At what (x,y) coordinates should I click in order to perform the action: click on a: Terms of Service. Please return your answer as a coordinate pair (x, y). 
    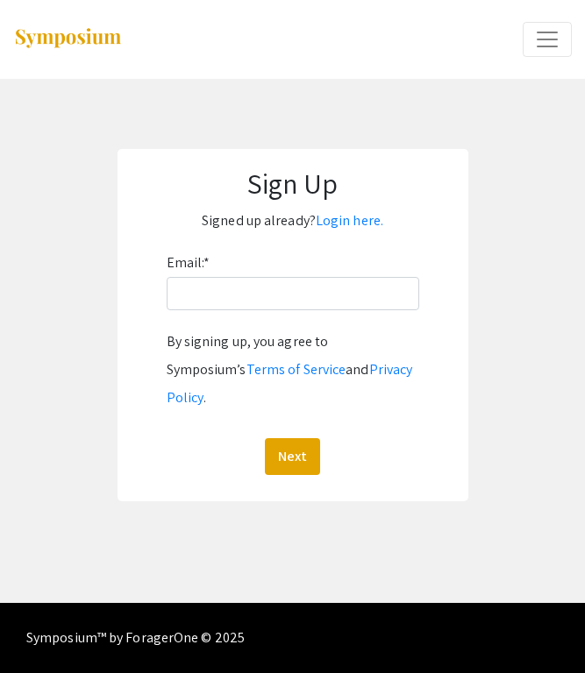
    Looking at the image, I should click on (296, 369).